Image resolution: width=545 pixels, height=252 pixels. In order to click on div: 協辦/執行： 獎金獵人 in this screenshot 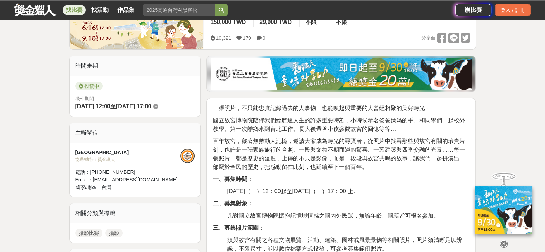, I will do `click(128, 159)`.